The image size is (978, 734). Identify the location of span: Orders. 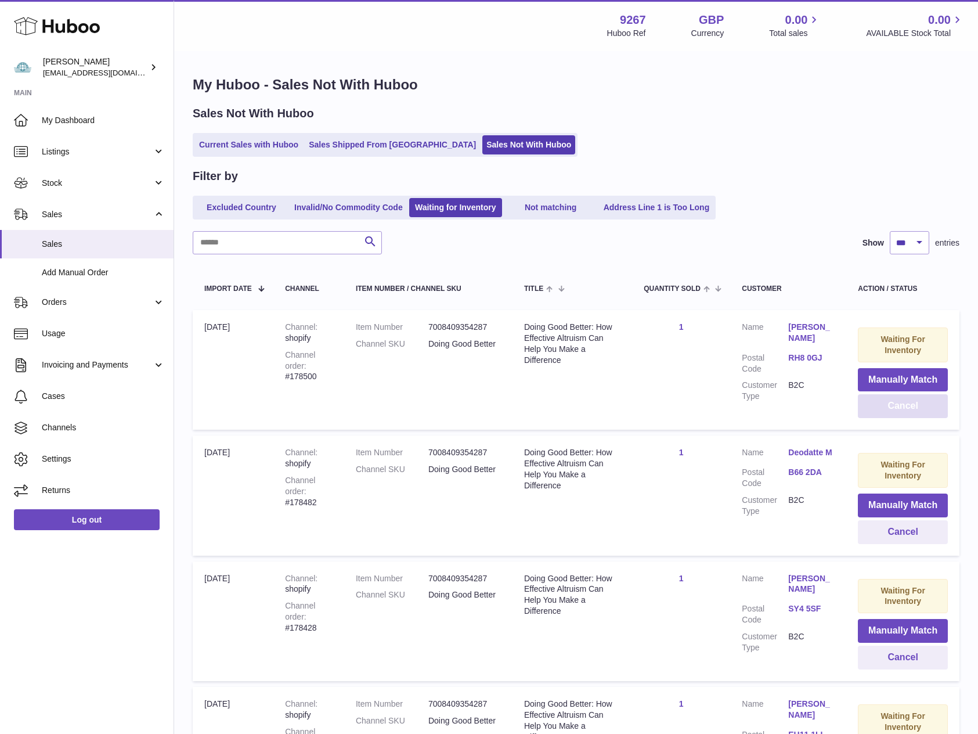
(97, 302).